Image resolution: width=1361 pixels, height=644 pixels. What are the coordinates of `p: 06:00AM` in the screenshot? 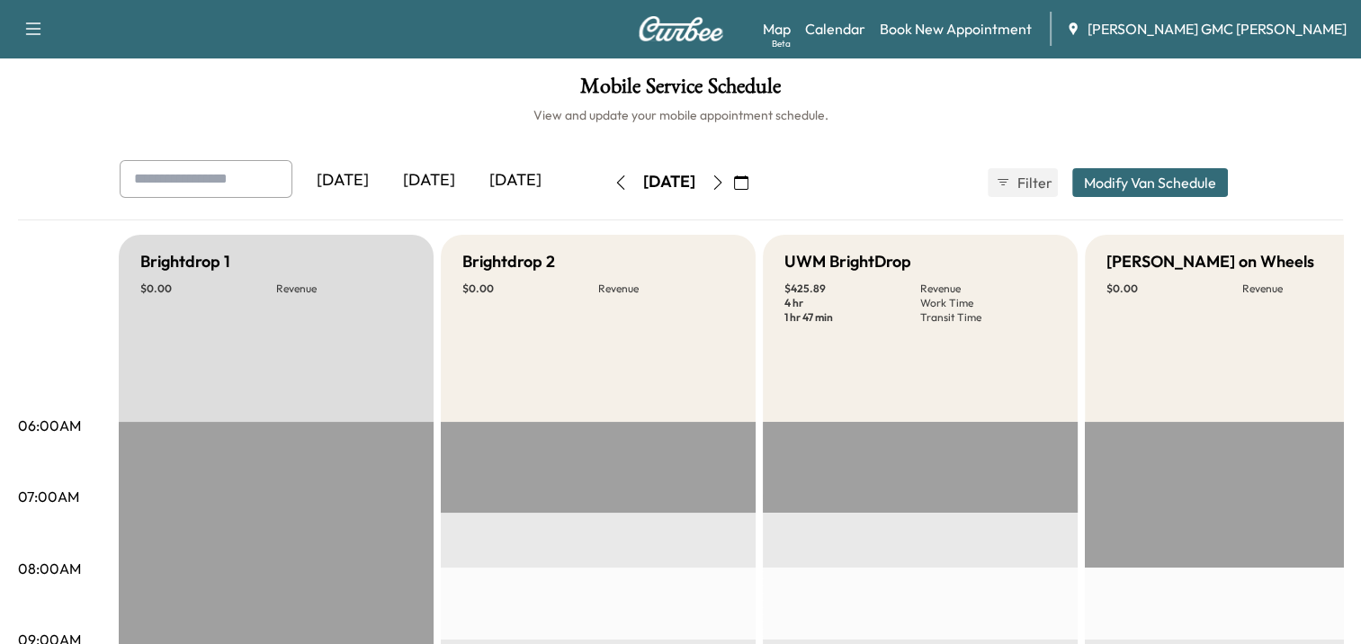 It's located at (49, 425).